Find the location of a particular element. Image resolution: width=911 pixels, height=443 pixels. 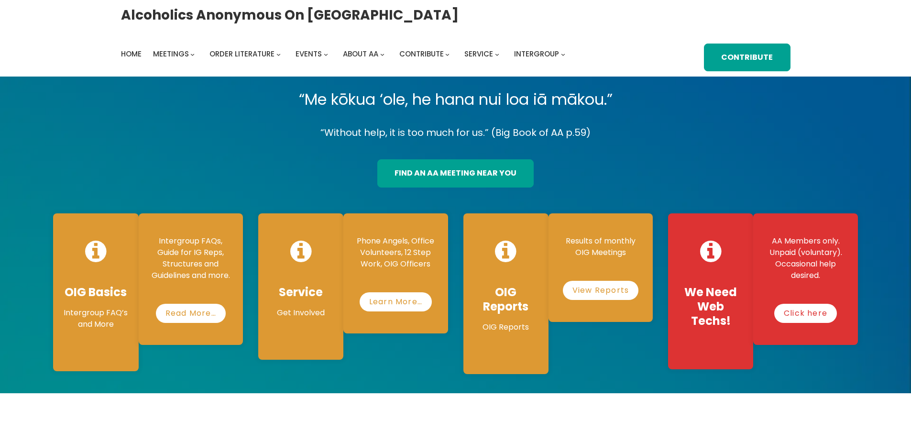

p: AA Members only. Unpaid (voluntary). Occasional help desired. is located at coordinates (805, 258).